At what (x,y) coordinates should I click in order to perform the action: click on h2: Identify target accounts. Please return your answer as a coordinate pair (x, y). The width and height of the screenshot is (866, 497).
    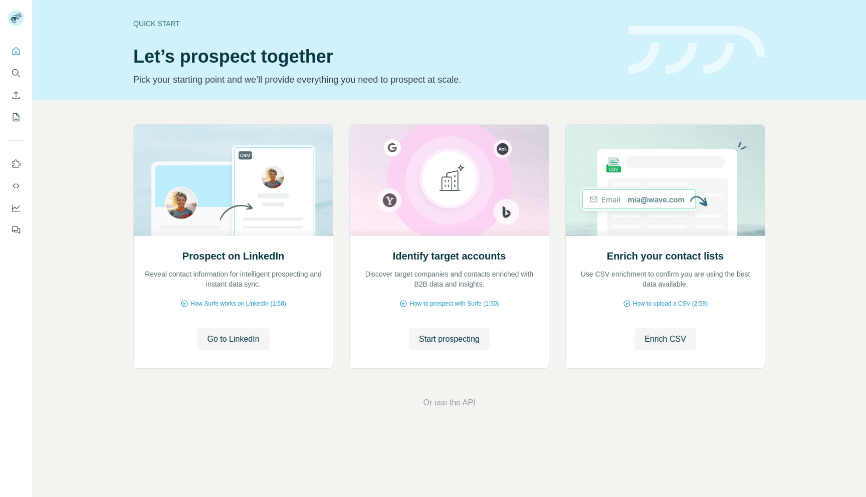
    Looking at the image, I should click on (450, 256).